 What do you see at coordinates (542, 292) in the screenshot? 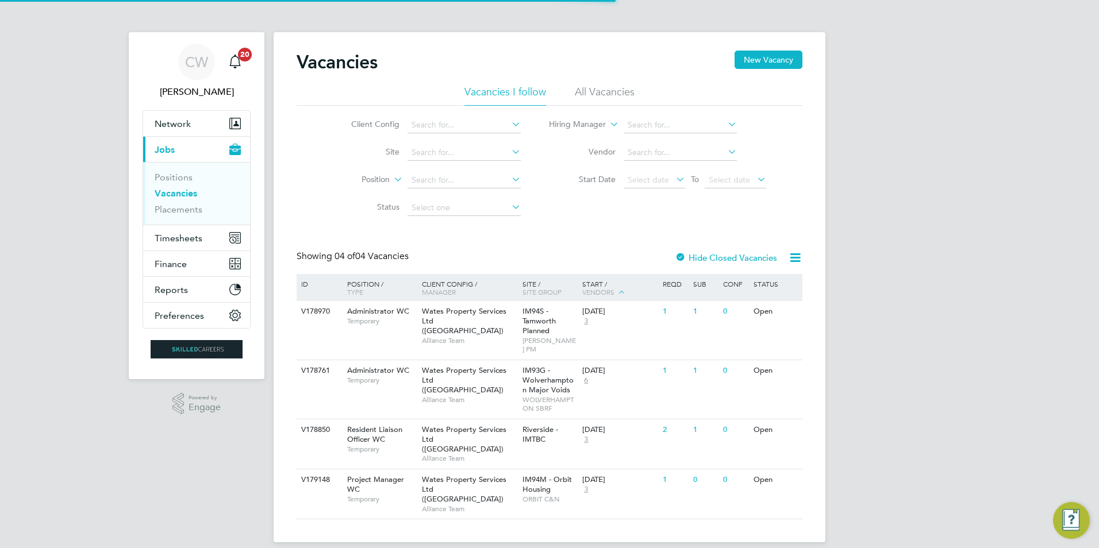
I see `span: Site Group` at bounding box center [542, 292].